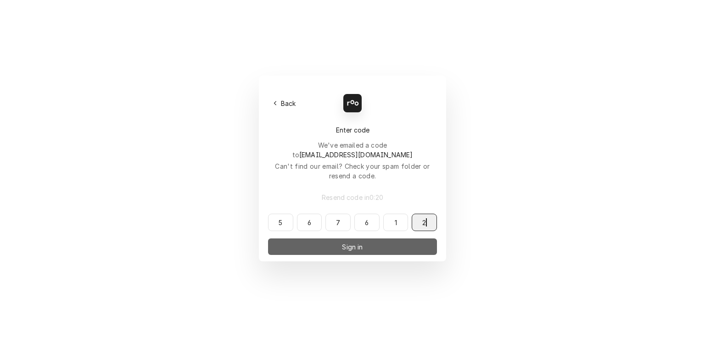 The width and height of the screenshot is (705, 337). What do you see at coordinates (288, 103) in the screenshot?
I see `span: Back` at bounding box center [288, 103].